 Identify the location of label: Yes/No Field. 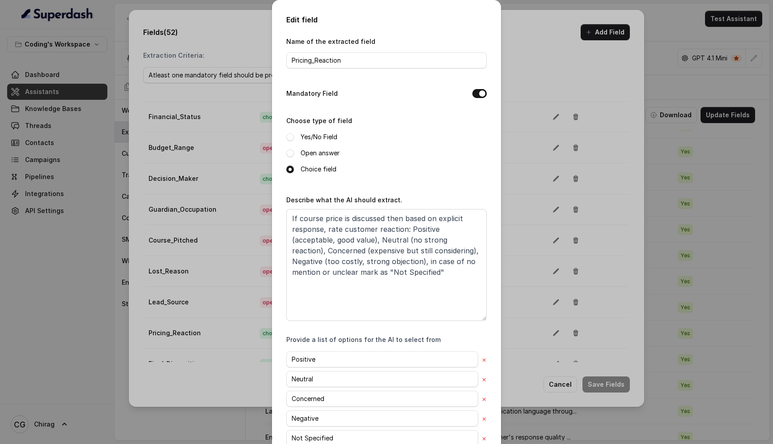
(319, 137).